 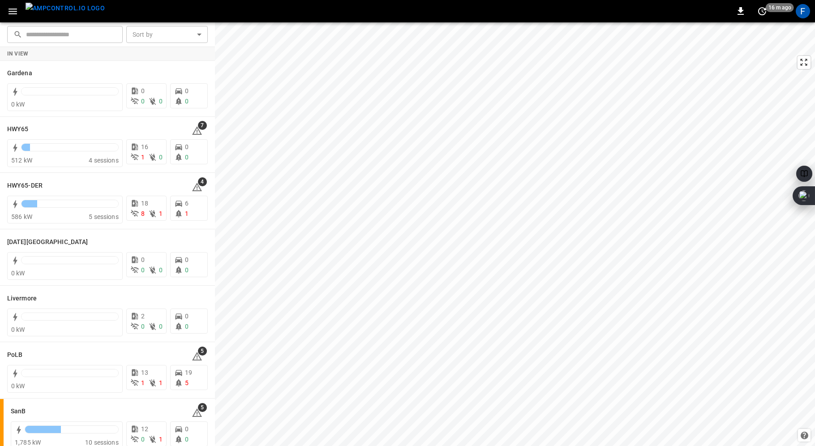 I want to click on h6: Gardena, so click(x=20, y=73).